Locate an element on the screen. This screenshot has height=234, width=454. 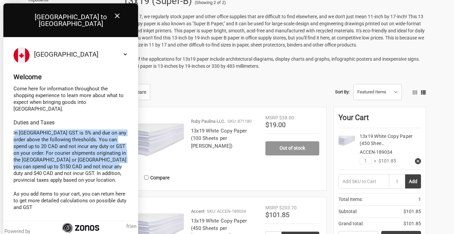
span: Grand total: is located at coordinates (351, 223).